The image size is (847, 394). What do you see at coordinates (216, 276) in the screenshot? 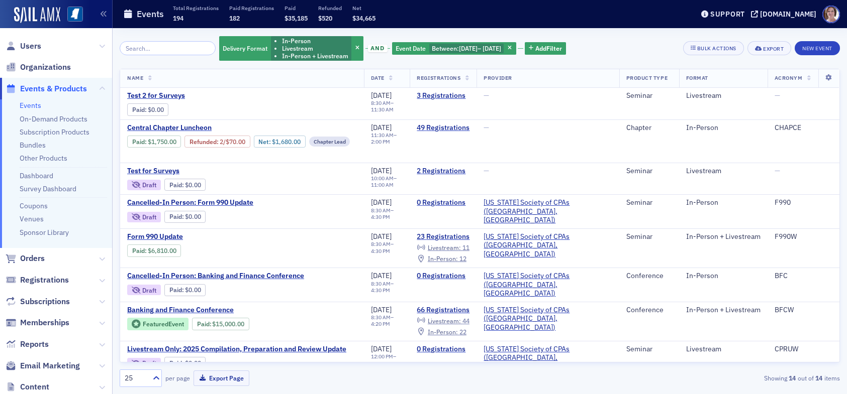
I see `span: Cancelled-In Person: Banking and Finance Conference` at bounding box center [216, 276].